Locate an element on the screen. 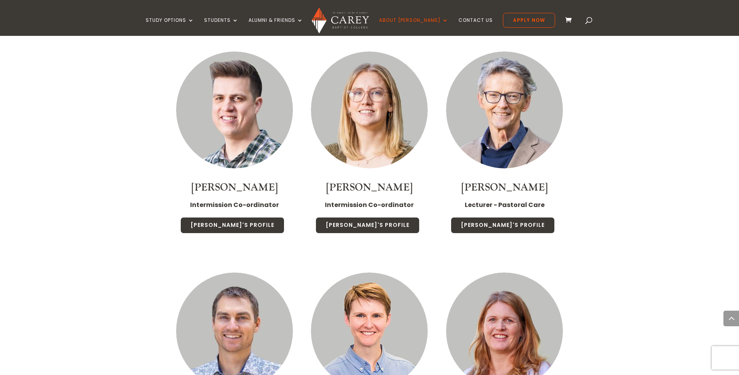 This screenshot has height=375, width=739. strong: Lecturer - Pastoral Care is located at coordinates (504, 204).